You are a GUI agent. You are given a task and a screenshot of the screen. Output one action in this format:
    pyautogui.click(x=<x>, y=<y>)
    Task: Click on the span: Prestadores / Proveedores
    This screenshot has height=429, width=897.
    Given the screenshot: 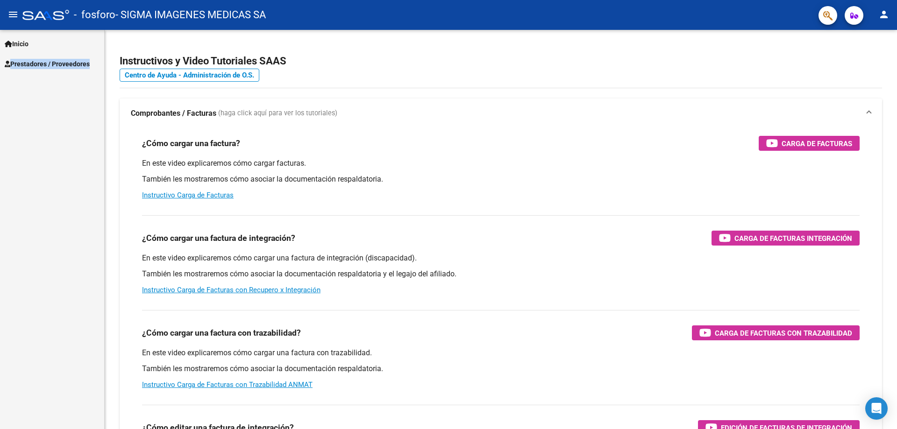 What is the action you would take?
    pyautogui.click(x=47, y=64)
    